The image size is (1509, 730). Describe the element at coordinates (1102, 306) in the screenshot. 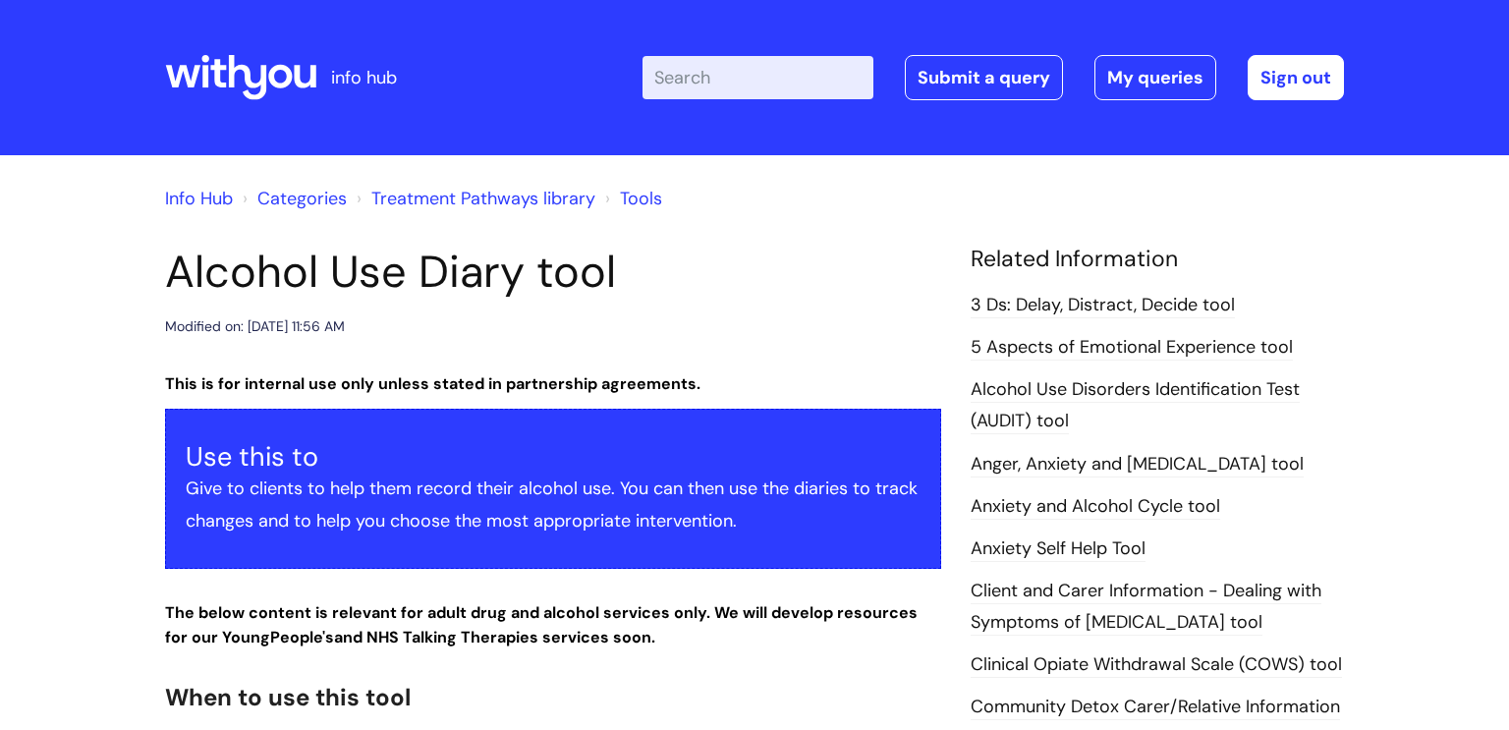

I see `a: 3 Ds: Delay, Distract, Decide tool` at that location.